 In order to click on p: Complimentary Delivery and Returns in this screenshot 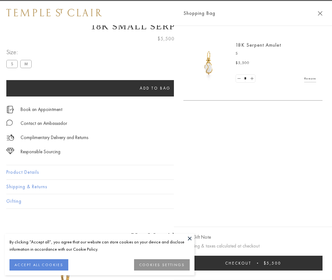, I will do `click(54, 138)`.